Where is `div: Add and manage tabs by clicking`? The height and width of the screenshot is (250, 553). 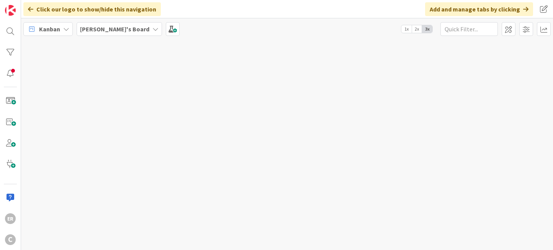 div: Add and manage tabs by clicking is located at coordinates (479, 9).